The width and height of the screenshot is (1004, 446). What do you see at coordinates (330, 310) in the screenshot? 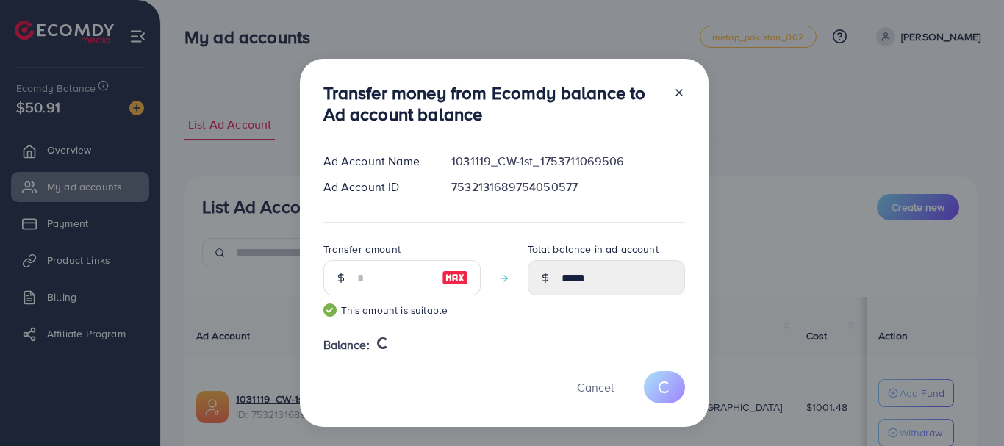
I see `img: guide` at bounding box center [330, 310].